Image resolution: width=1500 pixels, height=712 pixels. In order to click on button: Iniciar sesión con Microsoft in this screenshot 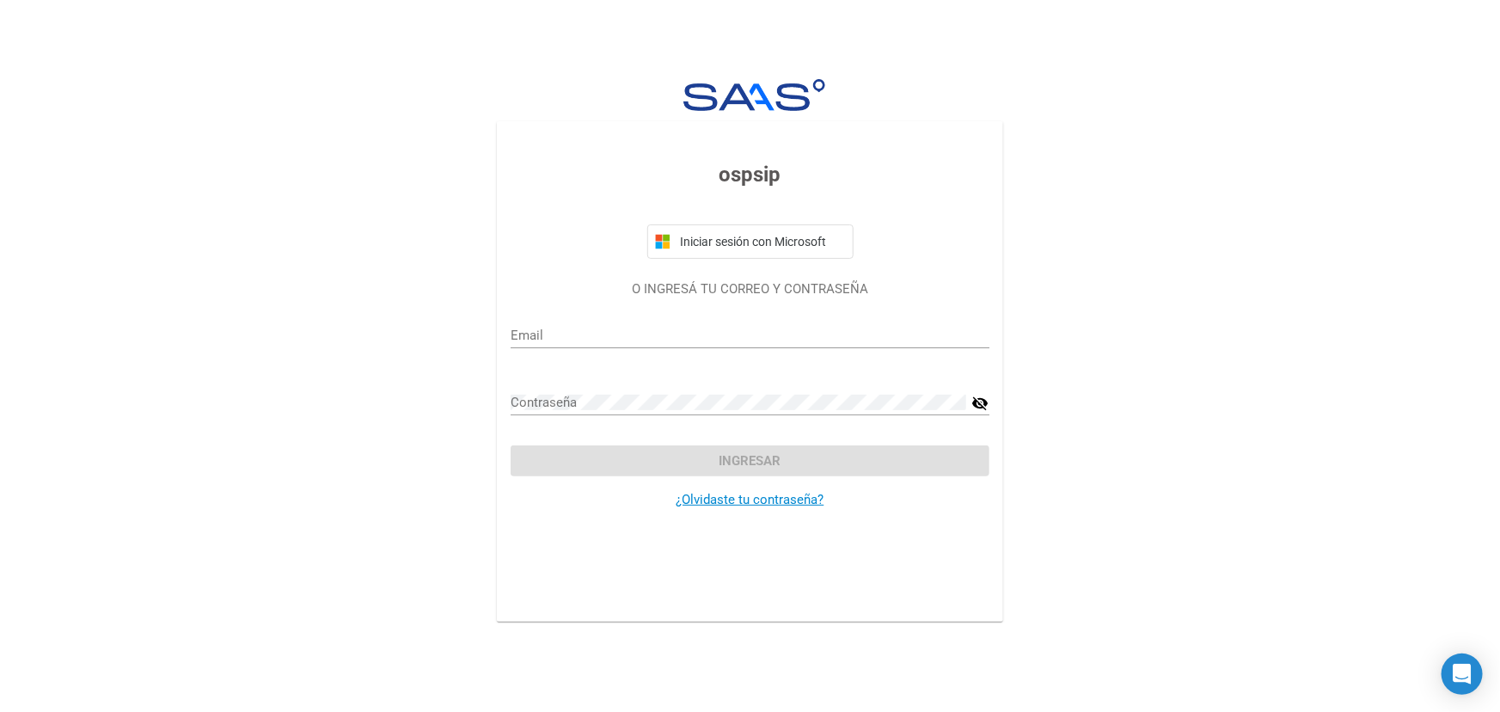, I will do `click(751, 242)`.